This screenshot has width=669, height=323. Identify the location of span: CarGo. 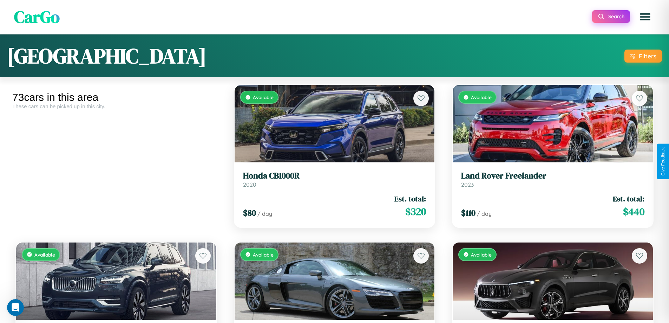
(37, 17).